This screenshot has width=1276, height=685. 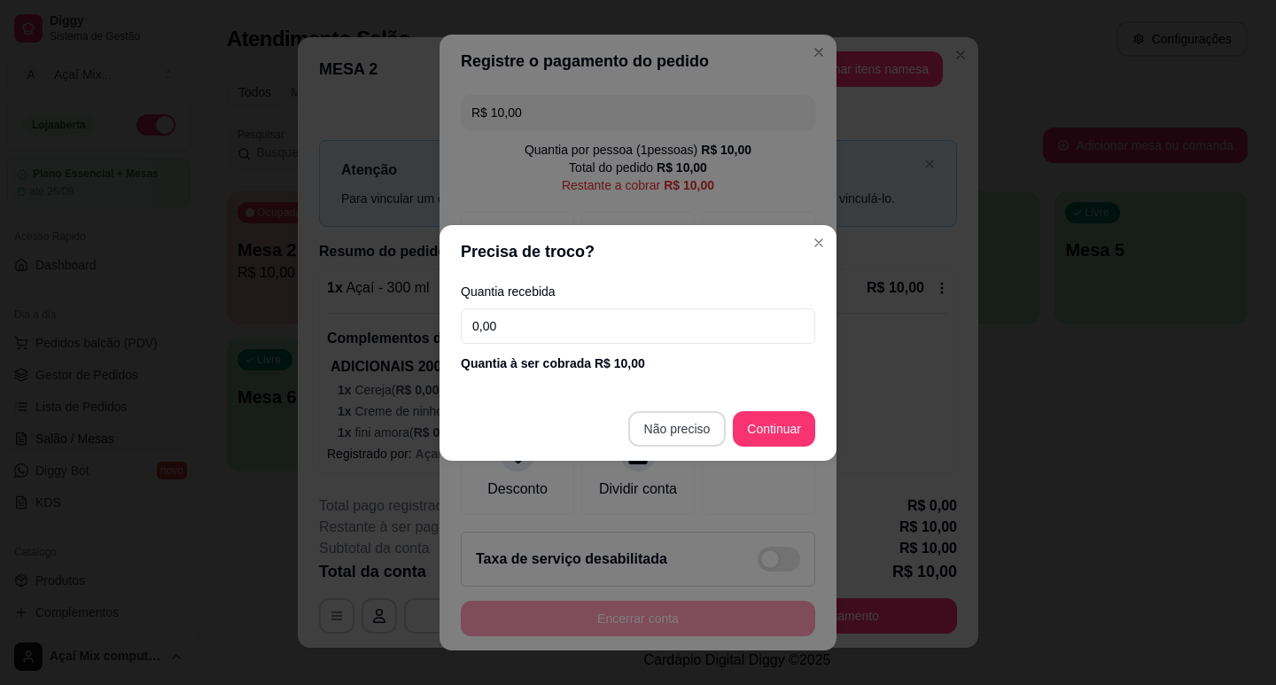 I want to click on div: Quantia à ser cobrada R$ 10,00, so click(x=638, y=363).